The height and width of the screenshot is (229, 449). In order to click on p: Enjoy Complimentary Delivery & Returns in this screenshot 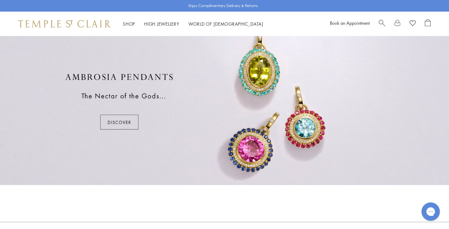, I will do `click(223, 6)`.